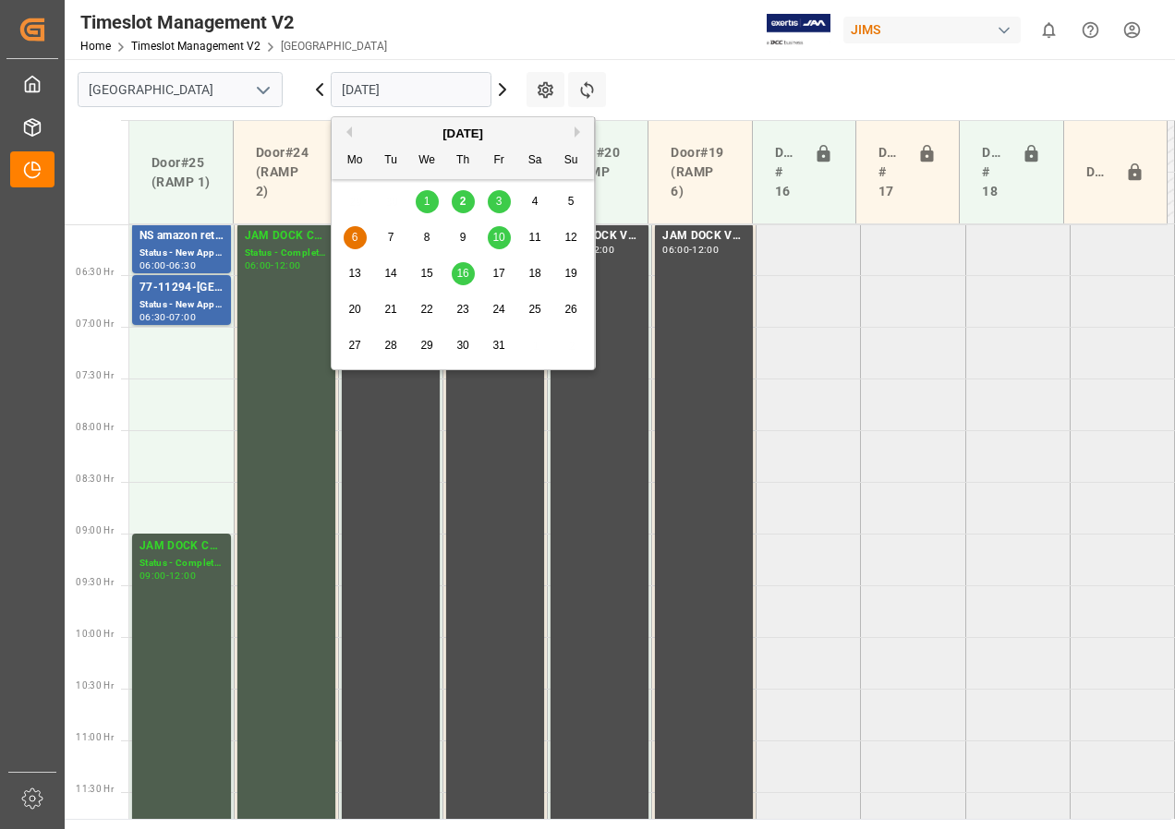  Describe the element at coordinates (463, 161) in the screenshot. I see `div: Th` at that location.